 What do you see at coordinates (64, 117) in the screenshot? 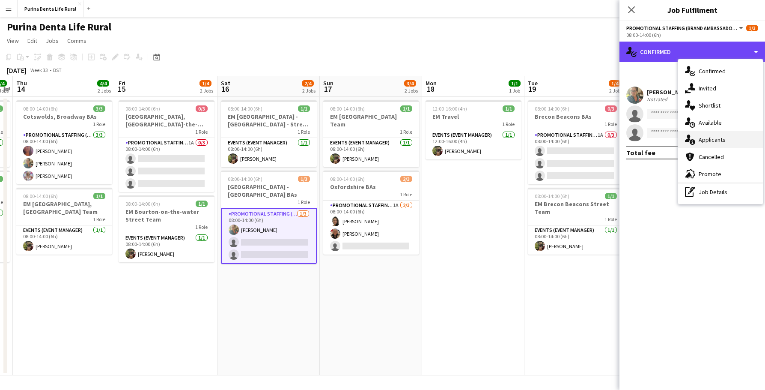
I see `h3: Cotswolds, Broadway BAs` at bounding box center [64, 117].